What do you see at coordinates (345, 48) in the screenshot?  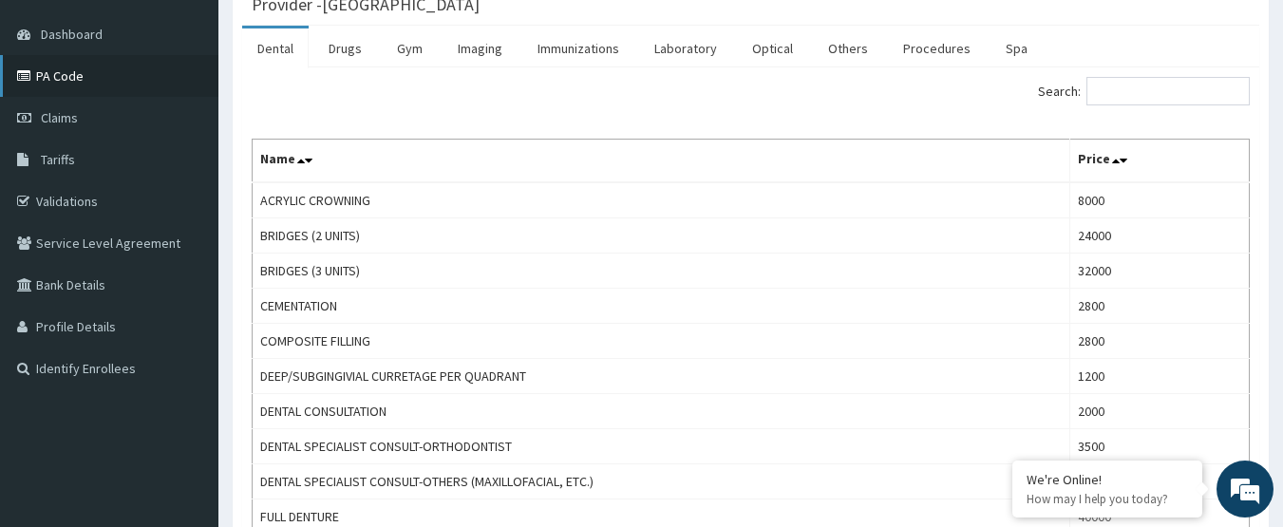 I see `a: Drugs` at bounding box center [345, 48].